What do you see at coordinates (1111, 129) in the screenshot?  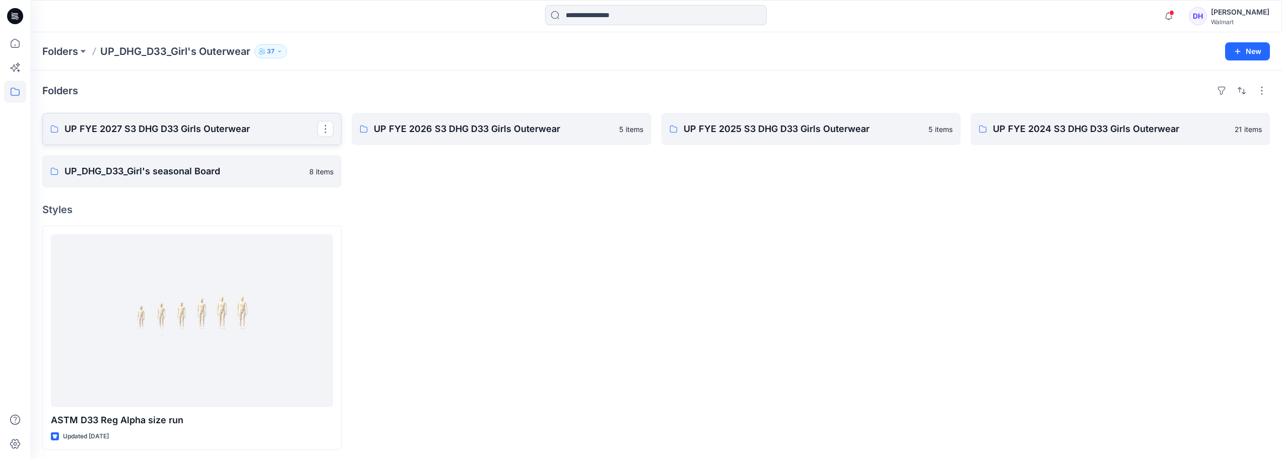 I see `p: UP FYE 2024 S3 DHG D33 Girls Outerwear` at bounding box center [1111, 129].